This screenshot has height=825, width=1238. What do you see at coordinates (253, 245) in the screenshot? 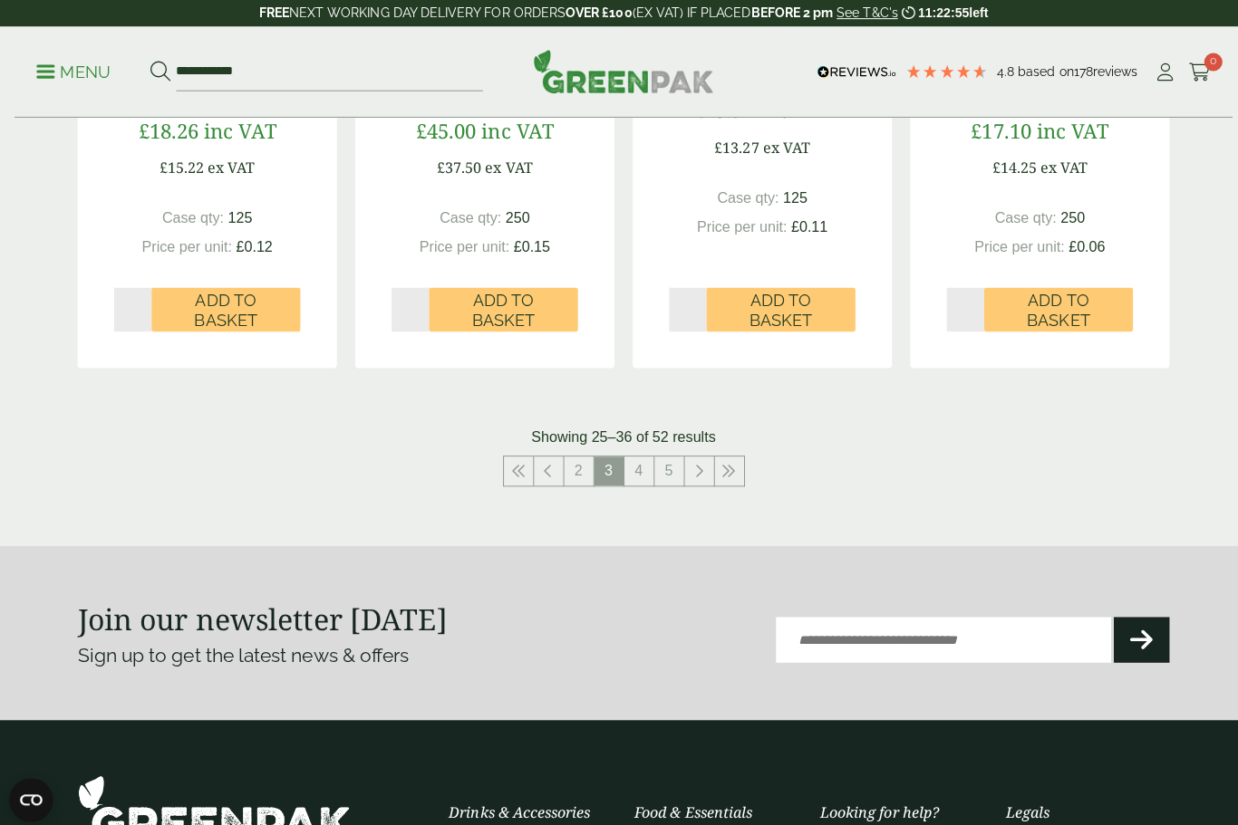
I see `span: £0.12` at bounding box center [253, 245].